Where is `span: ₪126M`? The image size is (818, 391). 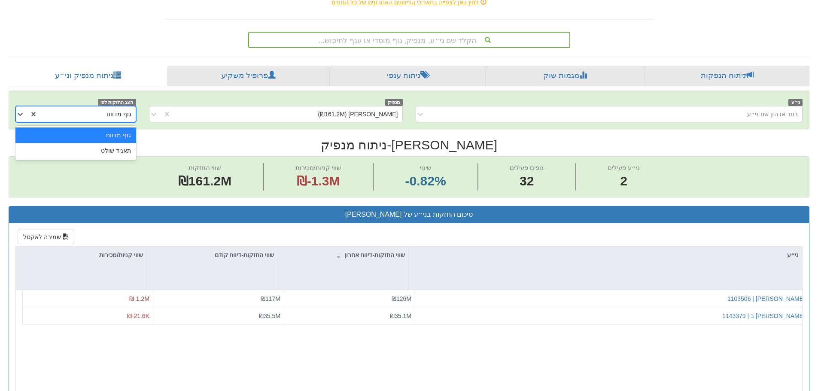 span: ₪126M is located at coordinates (402, 299).